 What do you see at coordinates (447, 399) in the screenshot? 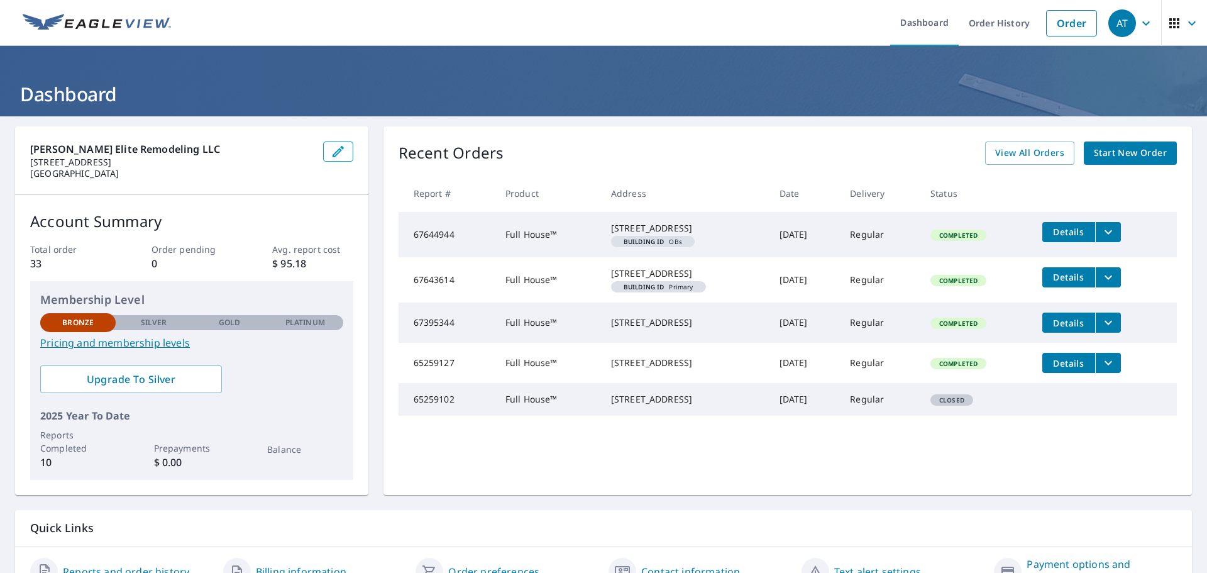
I see `td: 65259102` at bounding box center [447, 399].